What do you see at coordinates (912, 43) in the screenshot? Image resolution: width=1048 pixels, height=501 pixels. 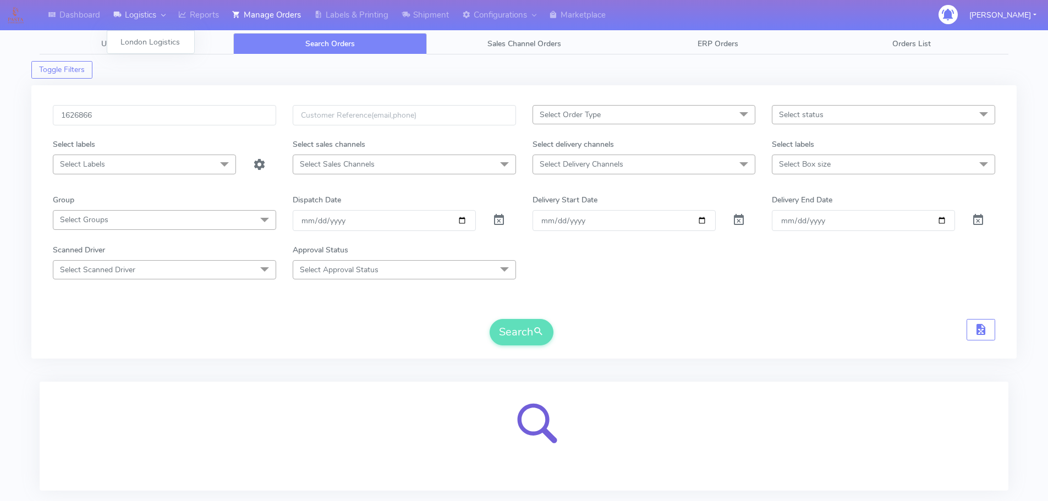 I see `span: Orders List` at bounding box center [912, 43].